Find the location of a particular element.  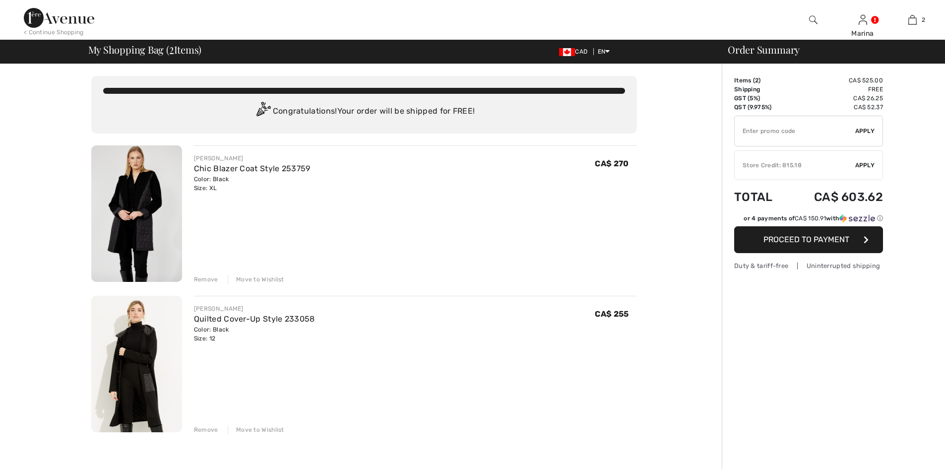

span: CA$ 150.91 is located at coordinates (810, 218).